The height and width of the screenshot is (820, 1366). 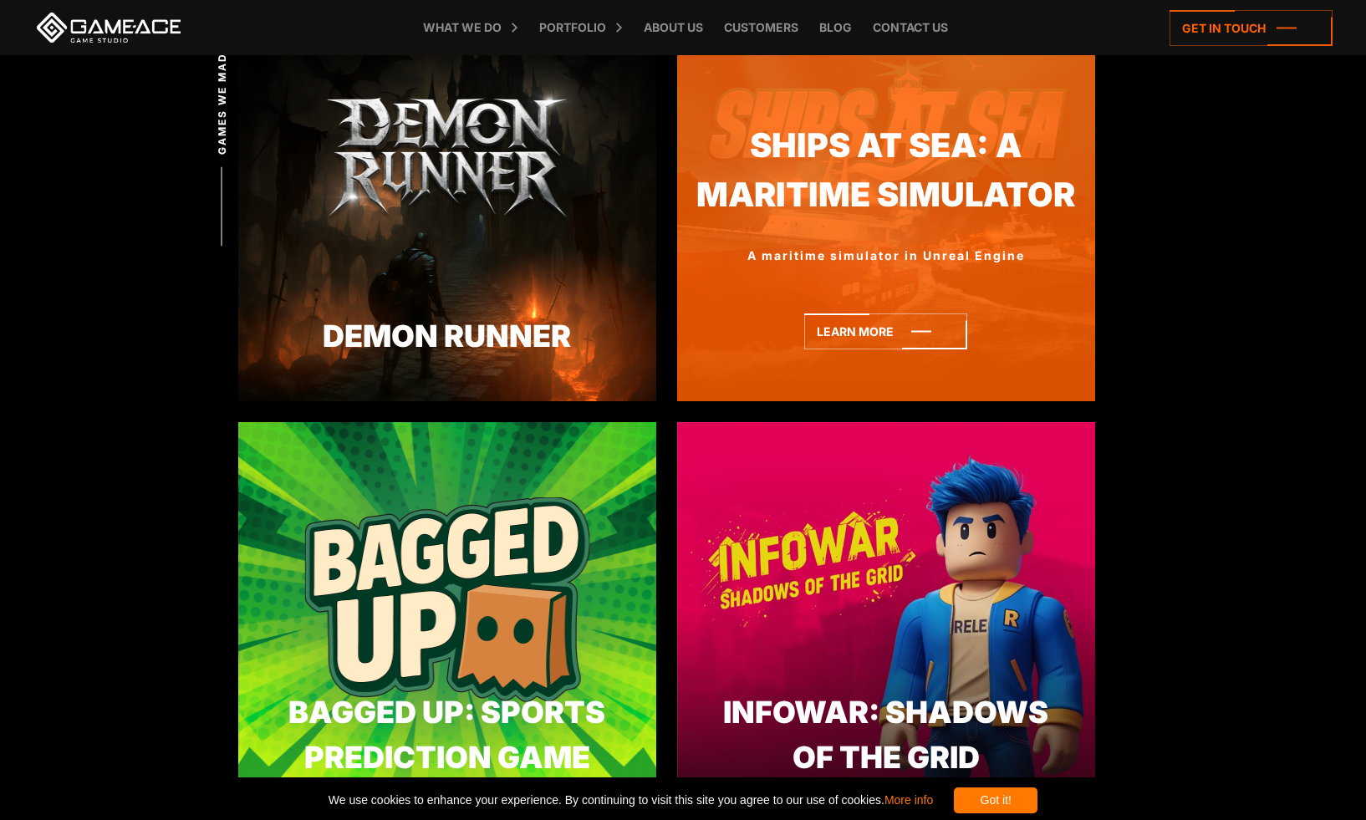 What do you see at coordinates (447, 223) in the screenshot?
I see `img: Demon runner preview` at bounding box center [447, 223].